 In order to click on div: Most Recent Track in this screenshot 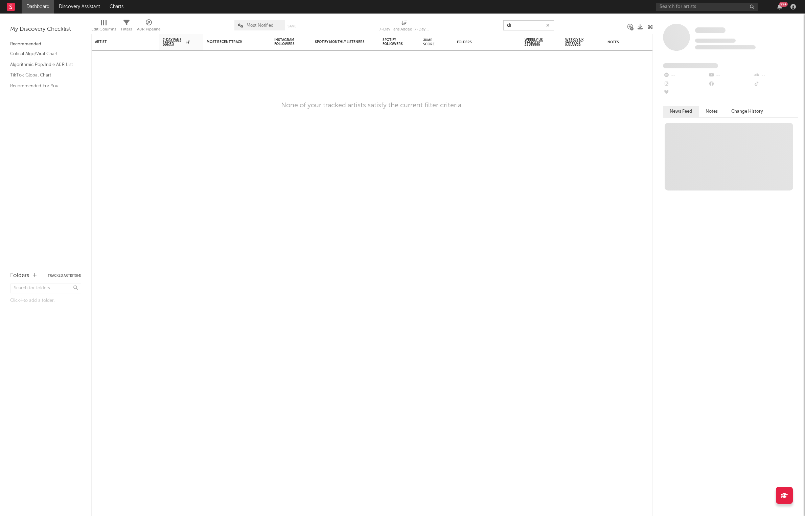, I will do `click(232, 42)`.